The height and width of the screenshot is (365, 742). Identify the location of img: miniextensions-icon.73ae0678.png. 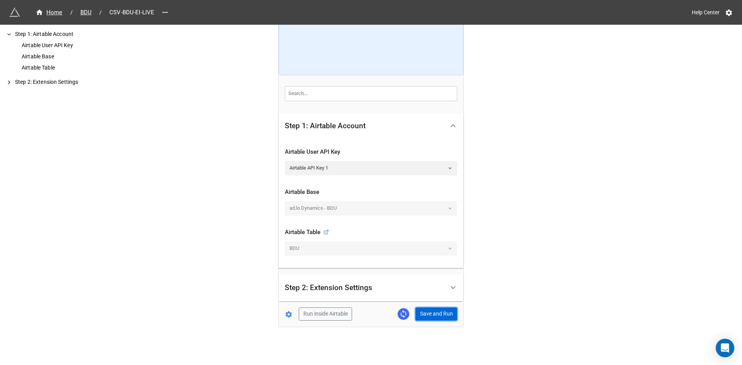
(15, 12).